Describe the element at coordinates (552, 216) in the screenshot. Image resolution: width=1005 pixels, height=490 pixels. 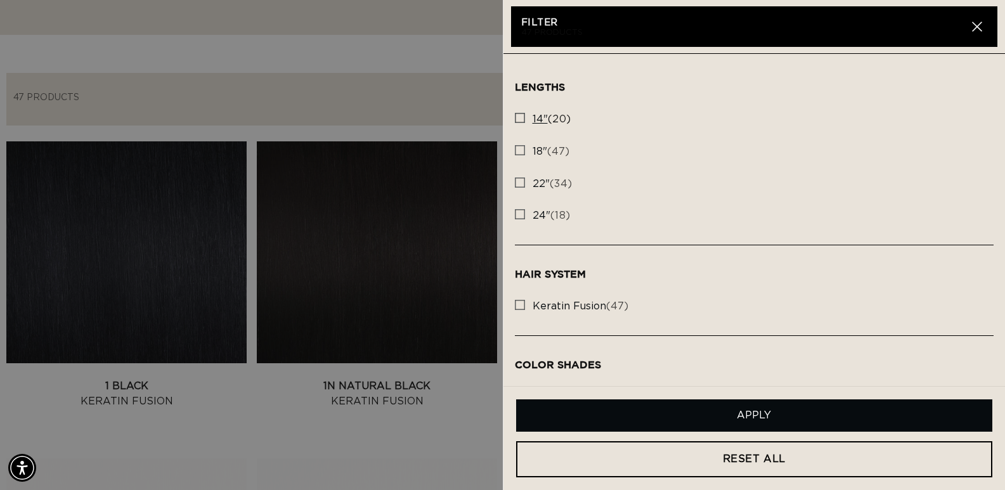
I see `span: (18)` at that location.